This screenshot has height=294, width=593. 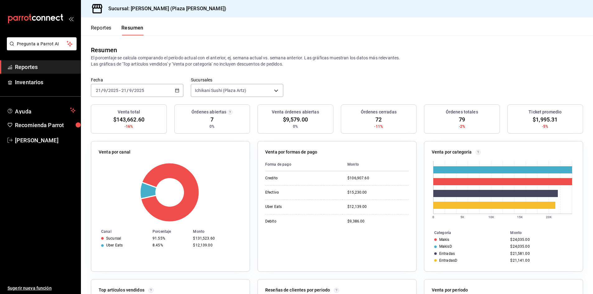 What do you see at coordinates (101, 30) in the screenshot?
I see `button: Reportes` at bounding box center [101, 30].